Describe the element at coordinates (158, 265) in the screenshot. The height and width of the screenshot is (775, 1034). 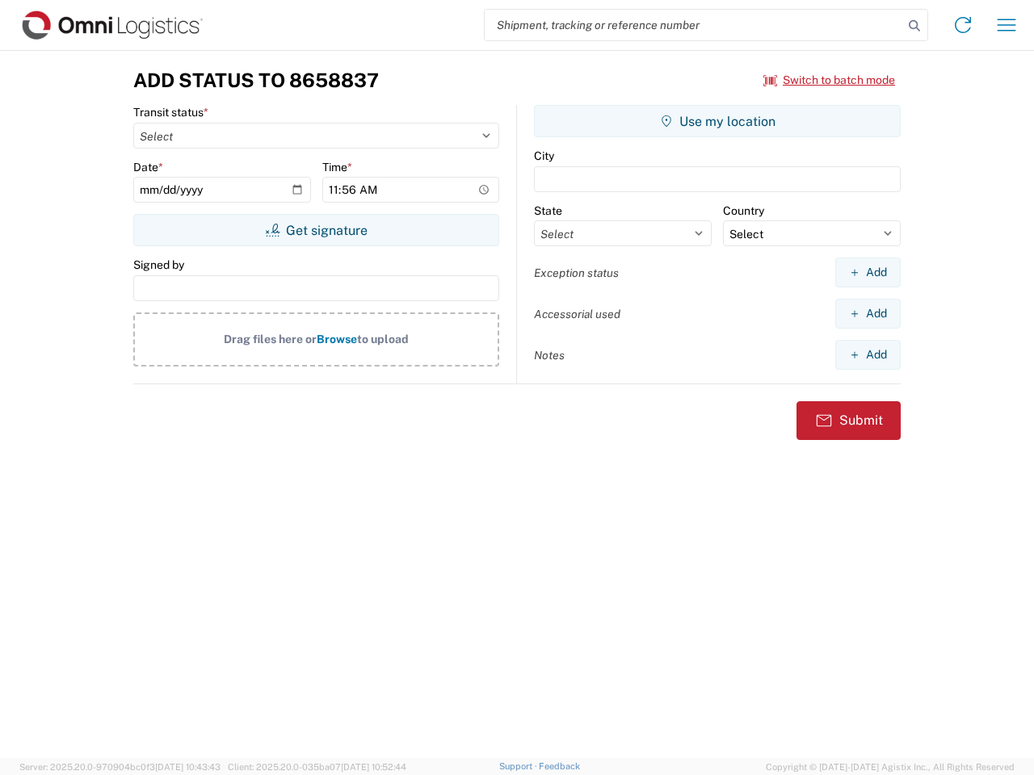
I see `label: Signed by` at that location.